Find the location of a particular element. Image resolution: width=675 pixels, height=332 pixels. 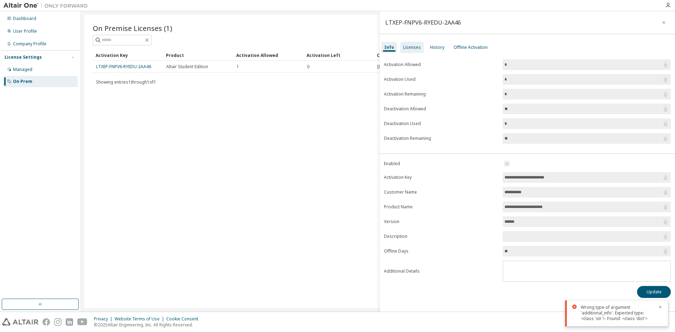

div: Managed is located at coordinates (23, 70).